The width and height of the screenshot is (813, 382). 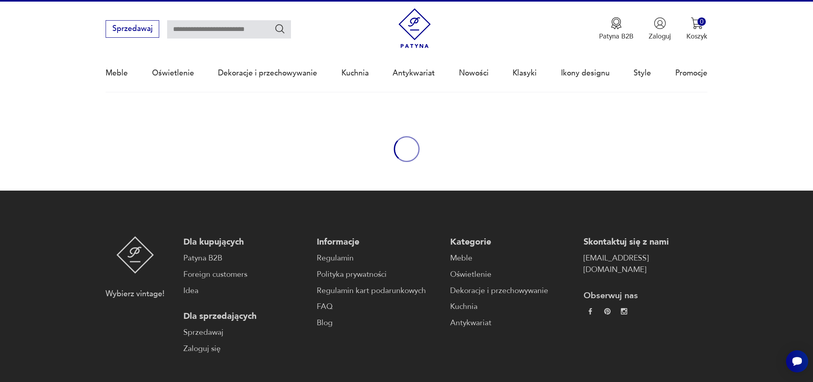 I want to click on p: Obserwuj nas, so click(x=646, y=295).